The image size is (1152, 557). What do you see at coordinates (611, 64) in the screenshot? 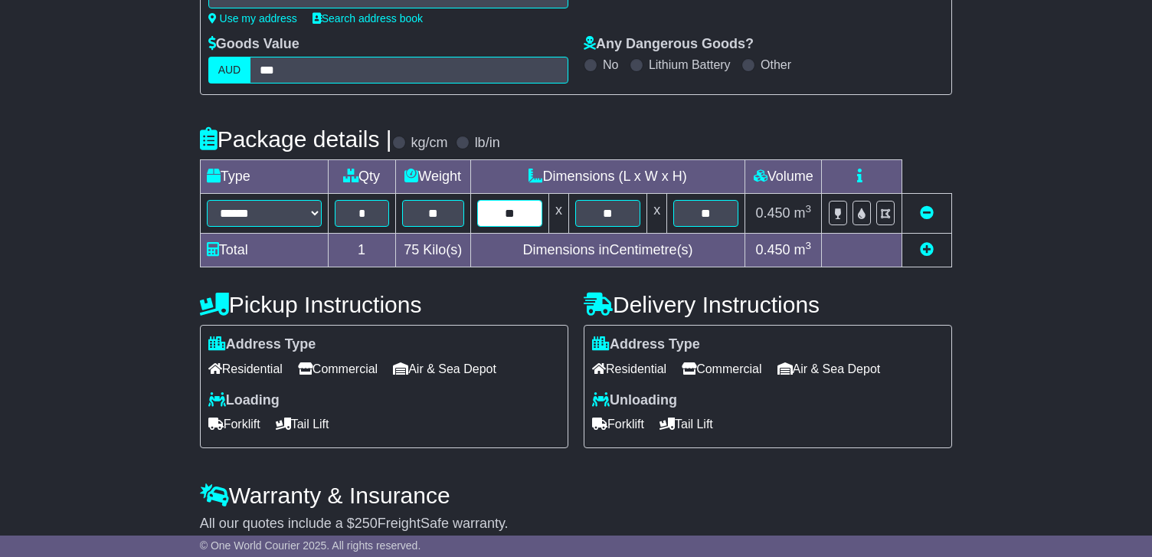
I see `label: No` at bounding box center [611, 64].